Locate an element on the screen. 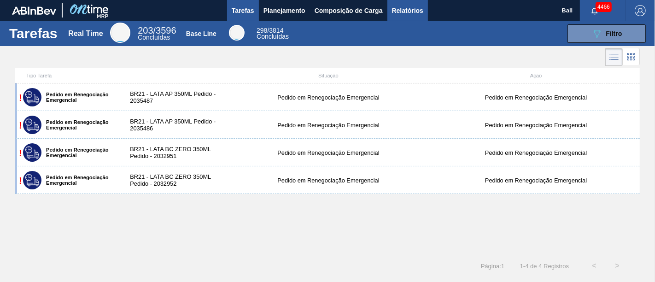 The image size is (655, 282). span: 203 is located at coordinates (145, 30).